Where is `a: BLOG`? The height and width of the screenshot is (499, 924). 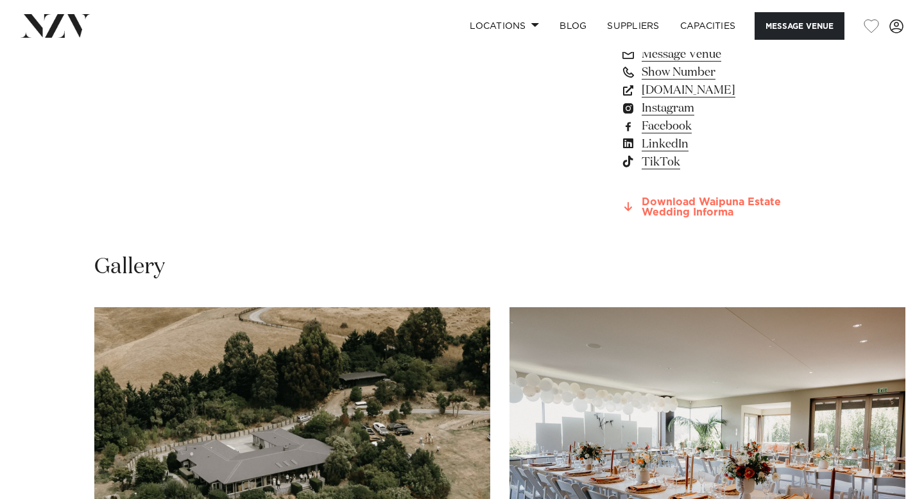
a: BLOG is located at coordinates (573, 26).